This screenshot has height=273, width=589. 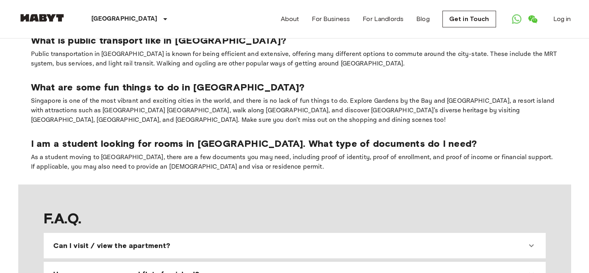 I want to click on a: Blog, so click(x=423, y=19).